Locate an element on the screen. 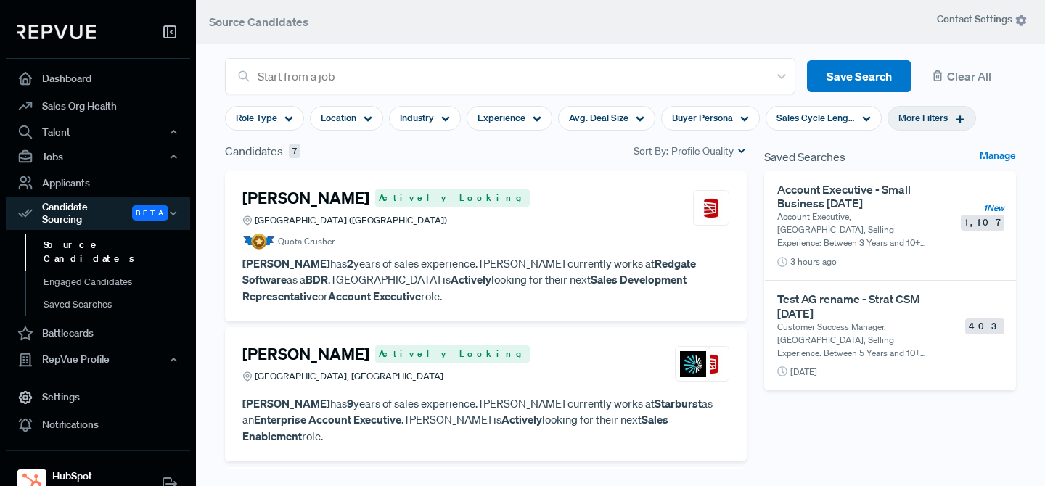 The height and width of the screenshot is (486, 1045). a: Sales Org Health is located at coordinates (98, 106).